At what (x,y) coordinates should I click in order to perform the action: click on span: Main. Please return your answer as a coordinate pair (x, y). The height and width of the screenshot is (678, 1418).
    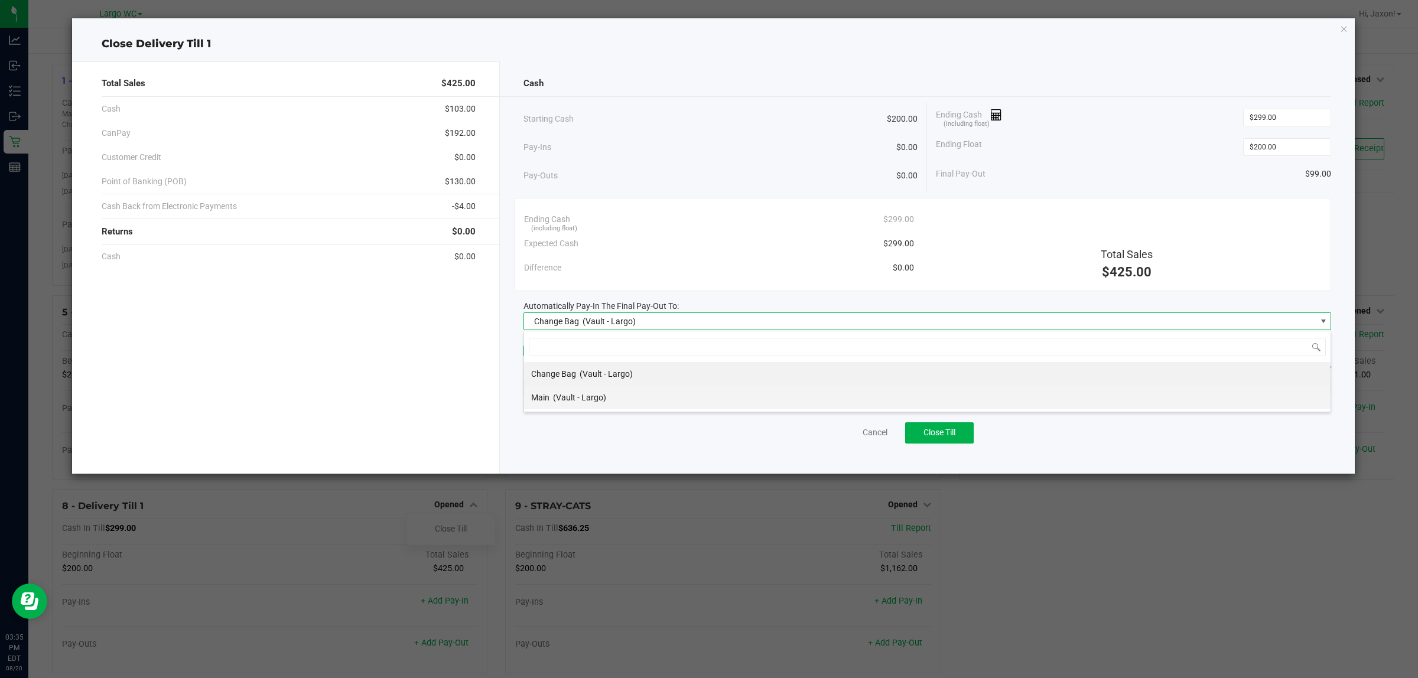
    Looking at the image, I should click on (540, 398).